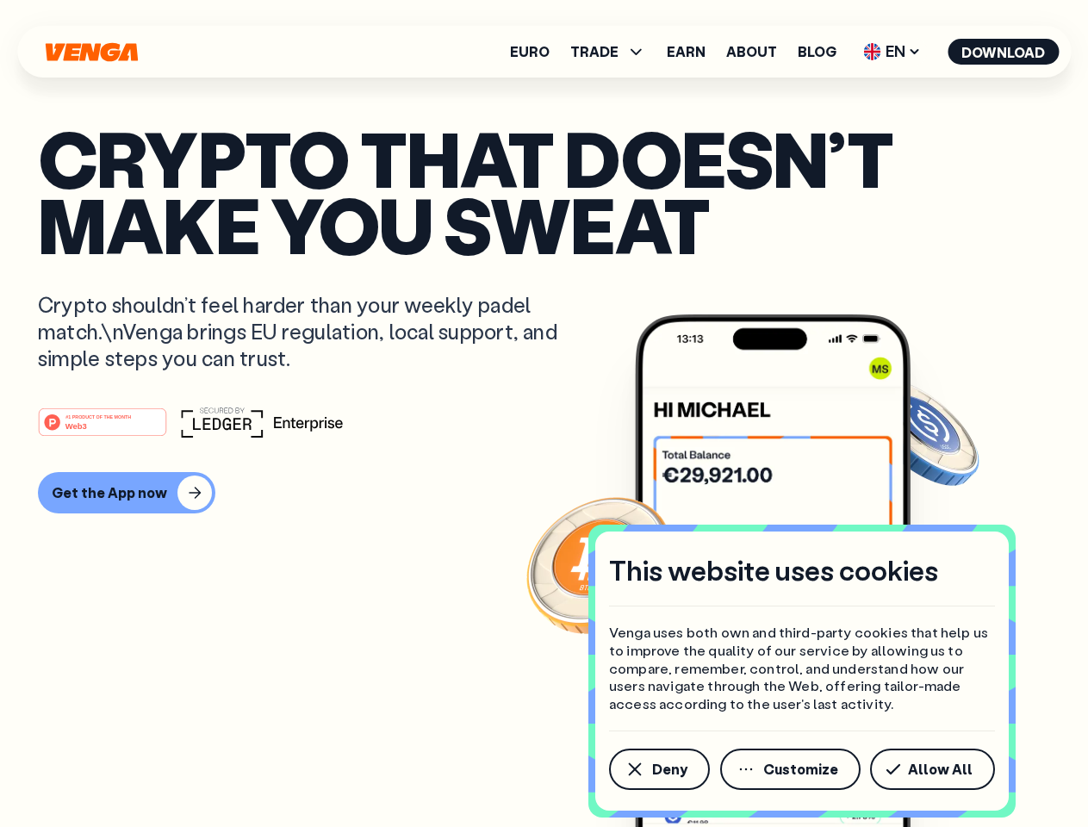  I want to click on img: USDC coin, so click(921, 433).